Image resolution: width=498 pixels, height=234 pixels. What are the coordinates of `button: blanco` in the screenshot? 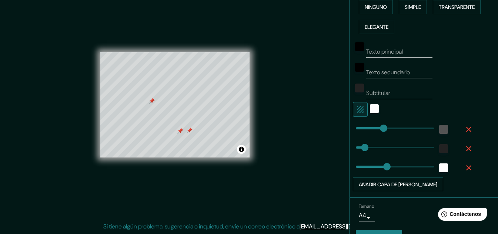 It's located at (375, 109).